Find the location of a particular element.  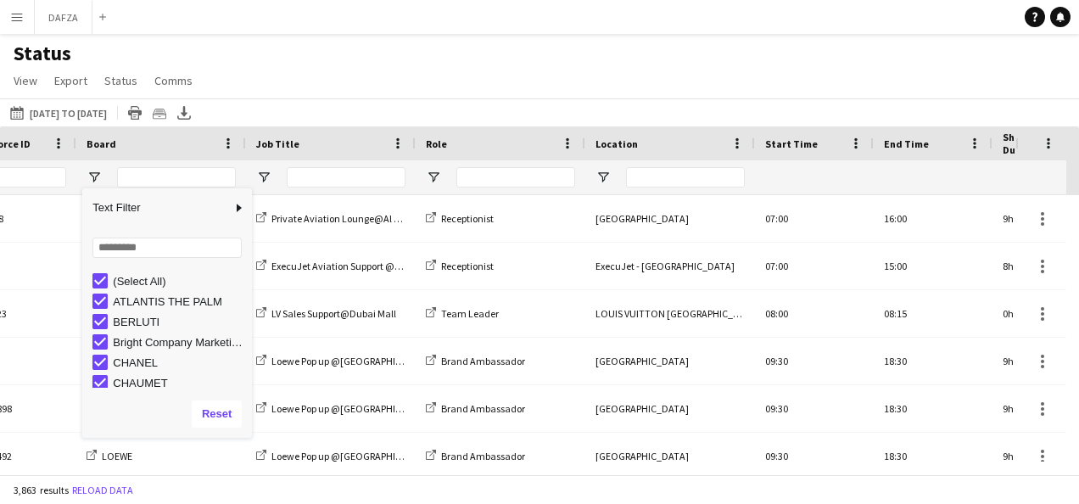

a: View is located at coordinates (25, 81).